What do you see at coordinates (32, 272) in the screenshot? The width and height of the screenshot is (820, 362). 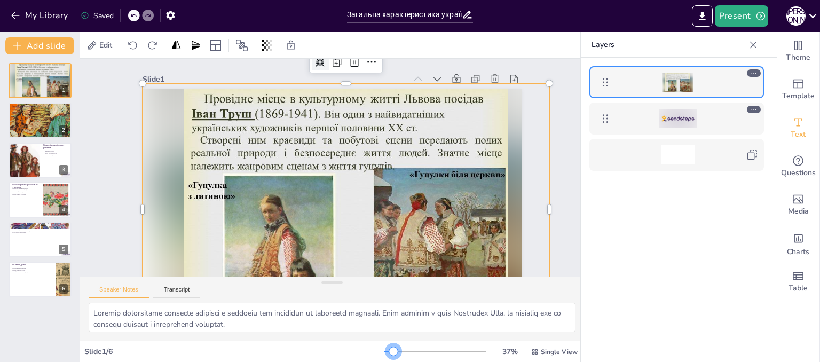 I see `p: Глобалізація та традиції` at bounding box center [32, 272].